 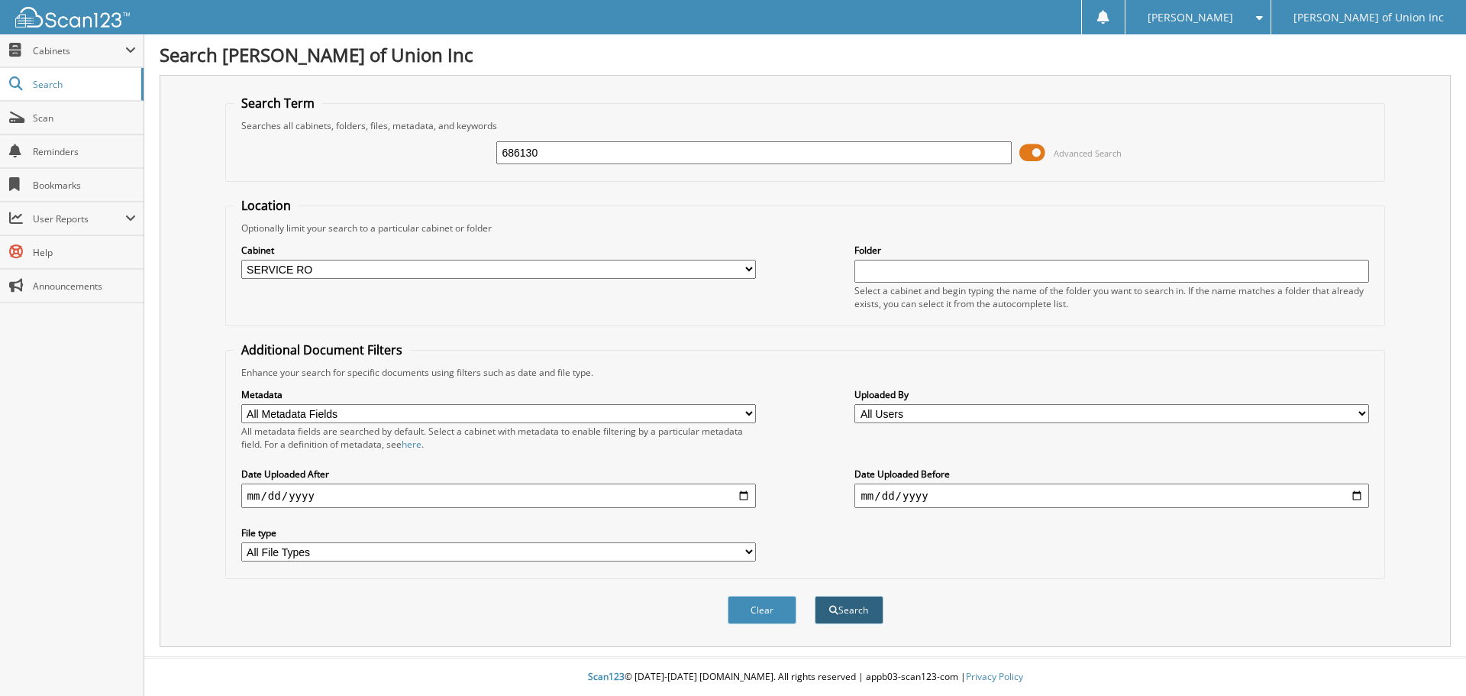 What do you see at coordinates (1112, 297) in the screenshot?
I see `div: Select a cabinet and begin typing the name of the folder you want to search in. If the name match...` at bounding box center [1112, 297].